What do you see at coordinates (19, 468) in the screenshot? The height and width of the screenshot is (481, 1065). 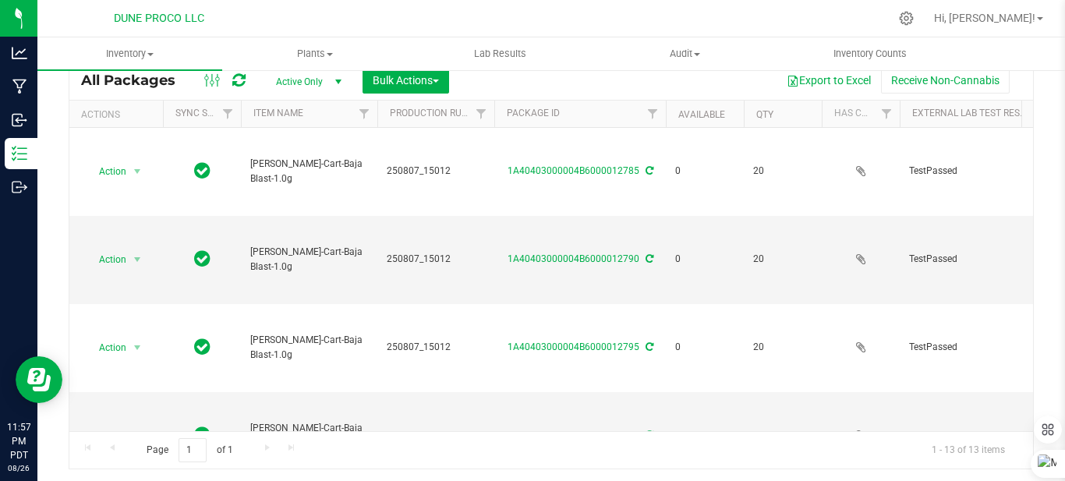 I see `p: 08/26` at bounding box center [19, 468].